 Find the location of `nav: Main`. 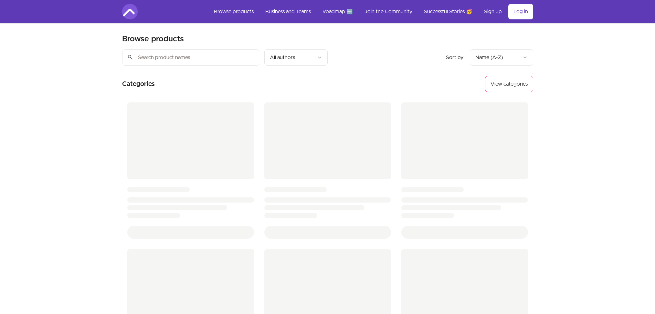

nav: Main is located at coordinates (371, 12).